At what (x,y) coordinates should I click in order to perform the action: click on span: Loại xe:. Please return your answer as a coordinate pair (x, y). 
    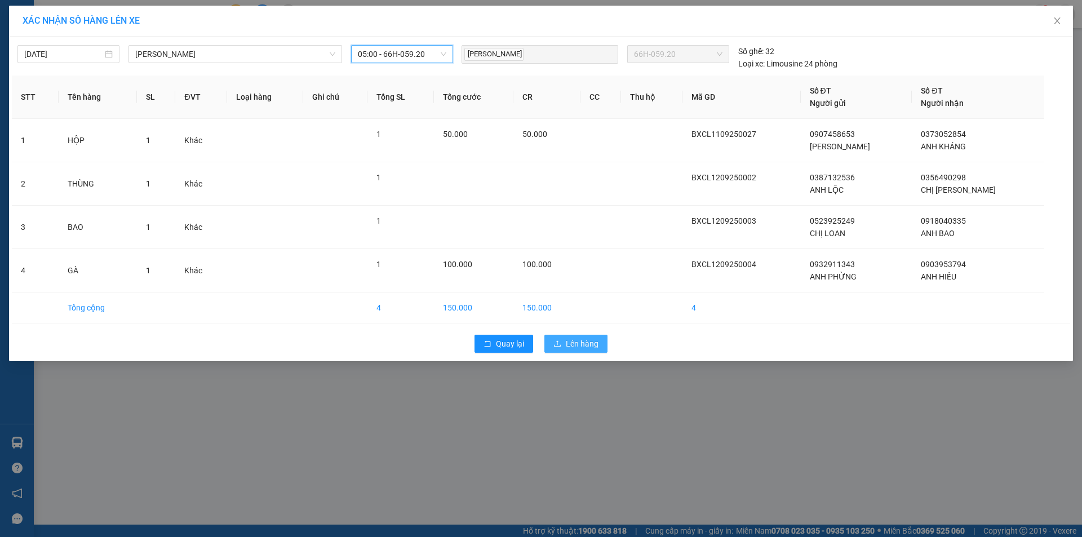
    Looking at the image, I should click on (751, 64).